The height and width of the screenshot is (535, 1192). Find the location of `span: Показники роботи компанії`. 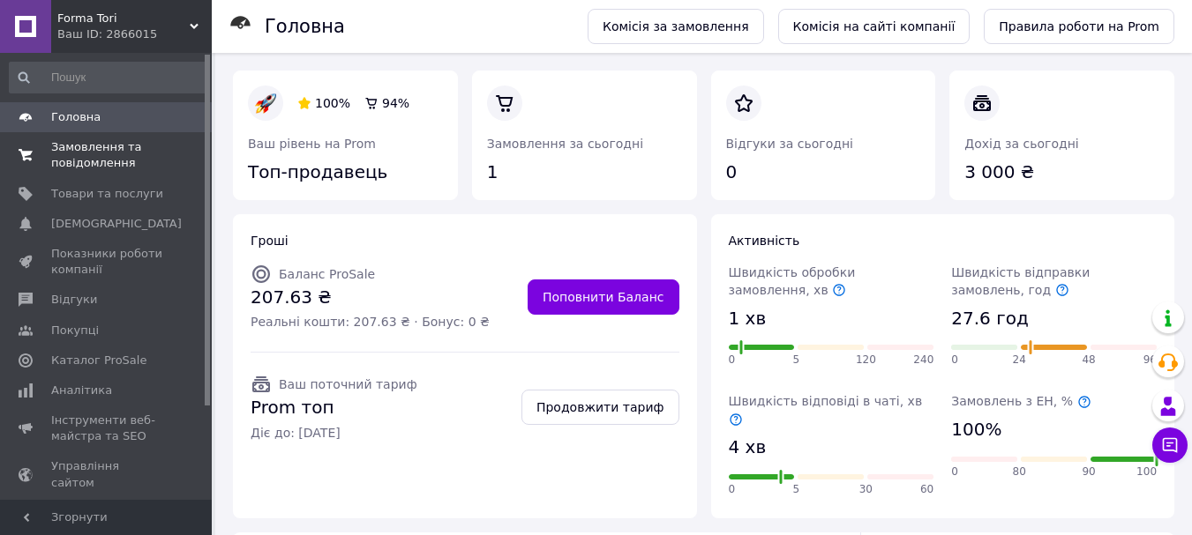

span: Показники роботи компанії is located at coordinates (107, 262).